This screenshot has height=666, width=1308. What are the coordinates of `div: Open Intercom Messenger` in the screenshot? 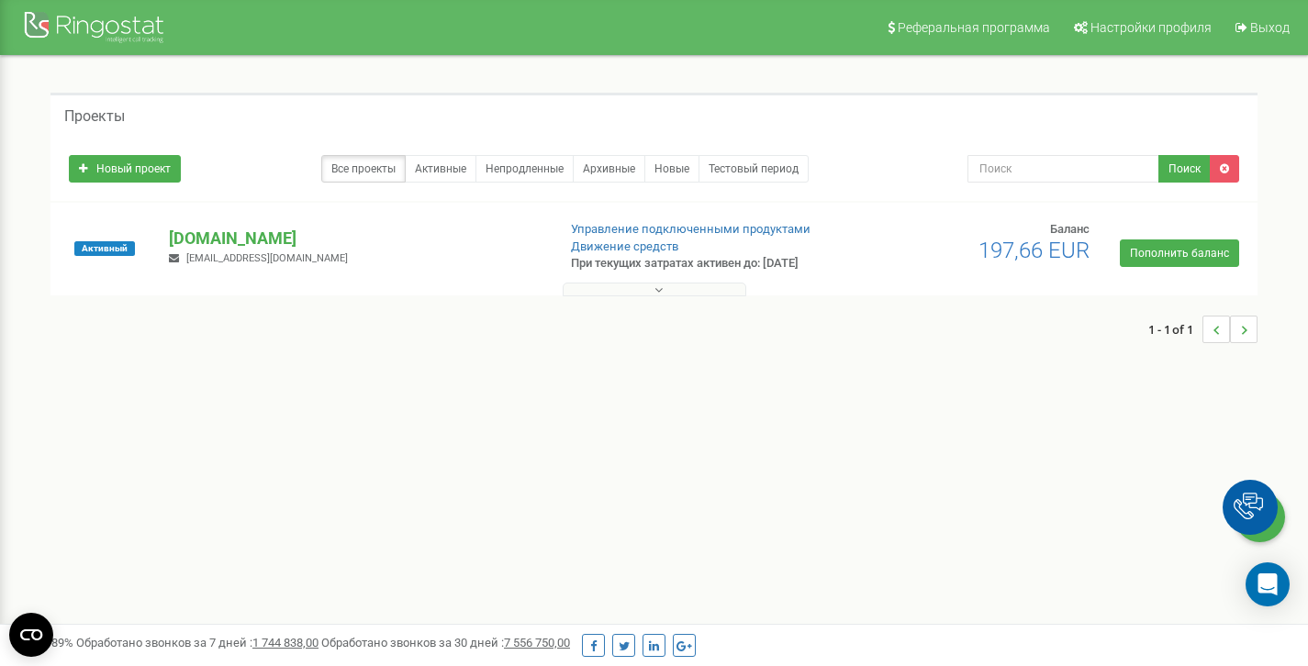 It's located at (1268, 585).